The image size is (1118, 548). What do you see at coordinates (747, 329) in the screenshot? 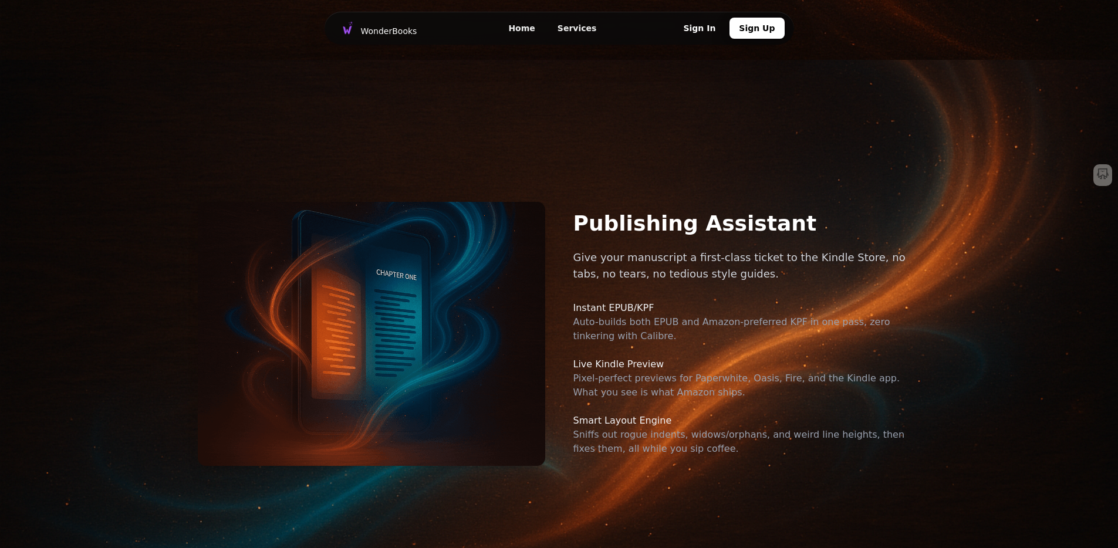
I see `p: Auto-builds both EPUB and Amazon-preferred KPF in one pass, zero tinkering with Calibre.` at bounding box center [747, 329].